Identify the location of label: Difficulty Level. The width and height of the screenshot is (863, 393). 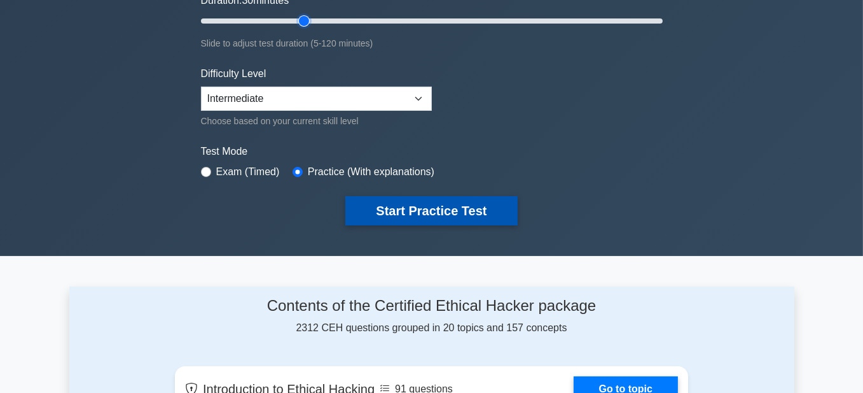
(234, 74).